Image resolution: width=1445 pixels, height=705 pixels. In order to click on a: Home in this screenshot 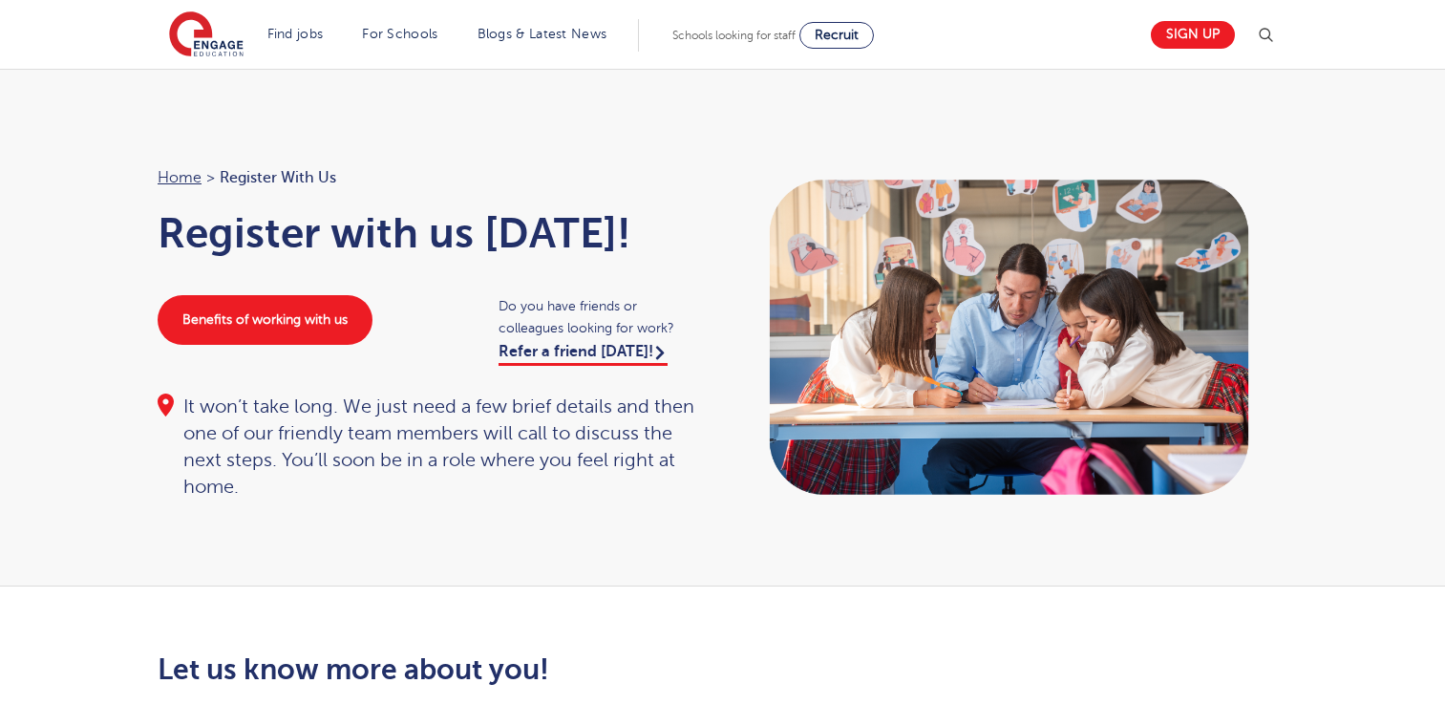, I will do `click(180, 178)`.